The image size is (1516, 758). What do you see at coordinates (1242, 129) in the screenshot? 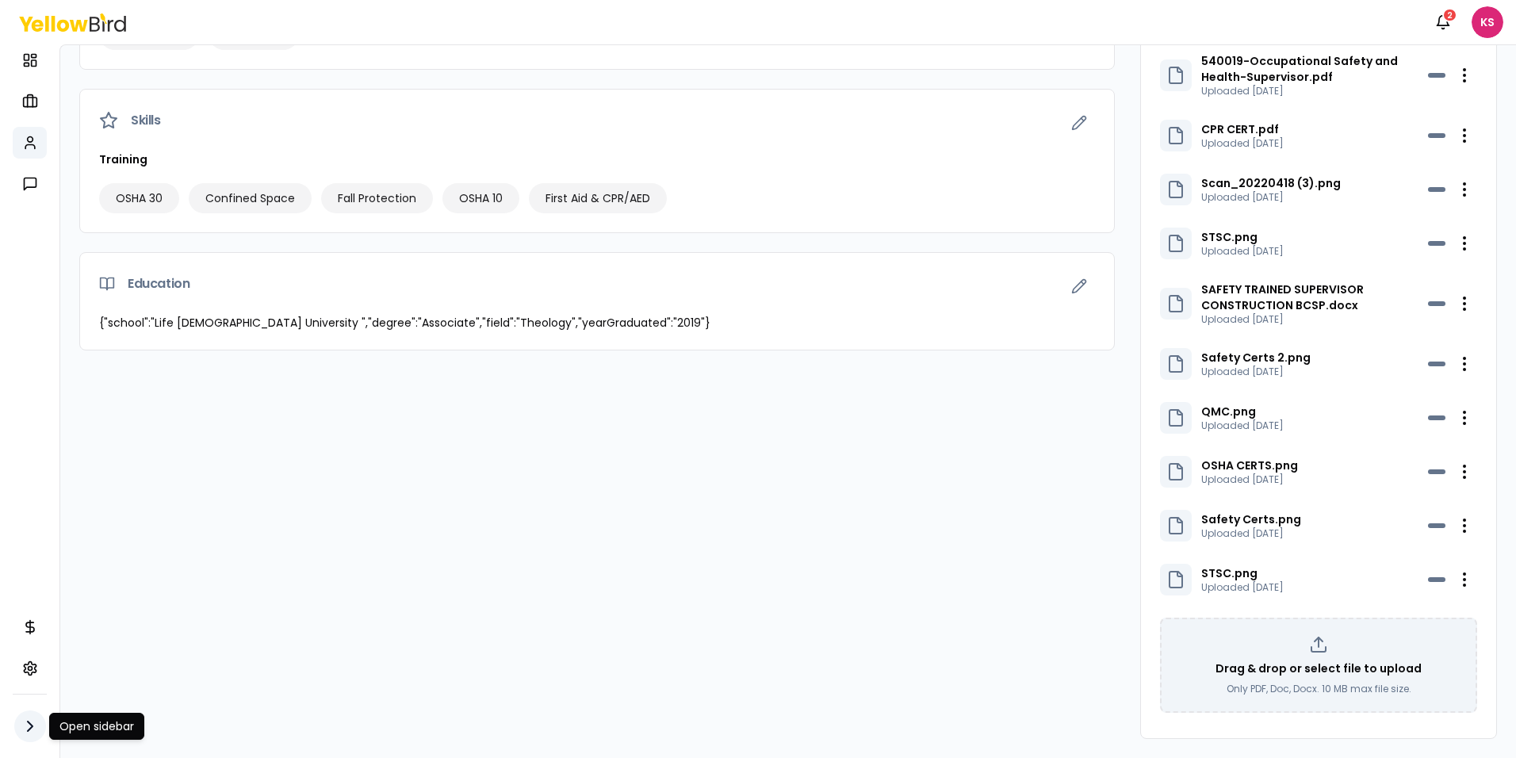
I see `p: CPR CERT.pdf` at bounding box center [1242, 129].